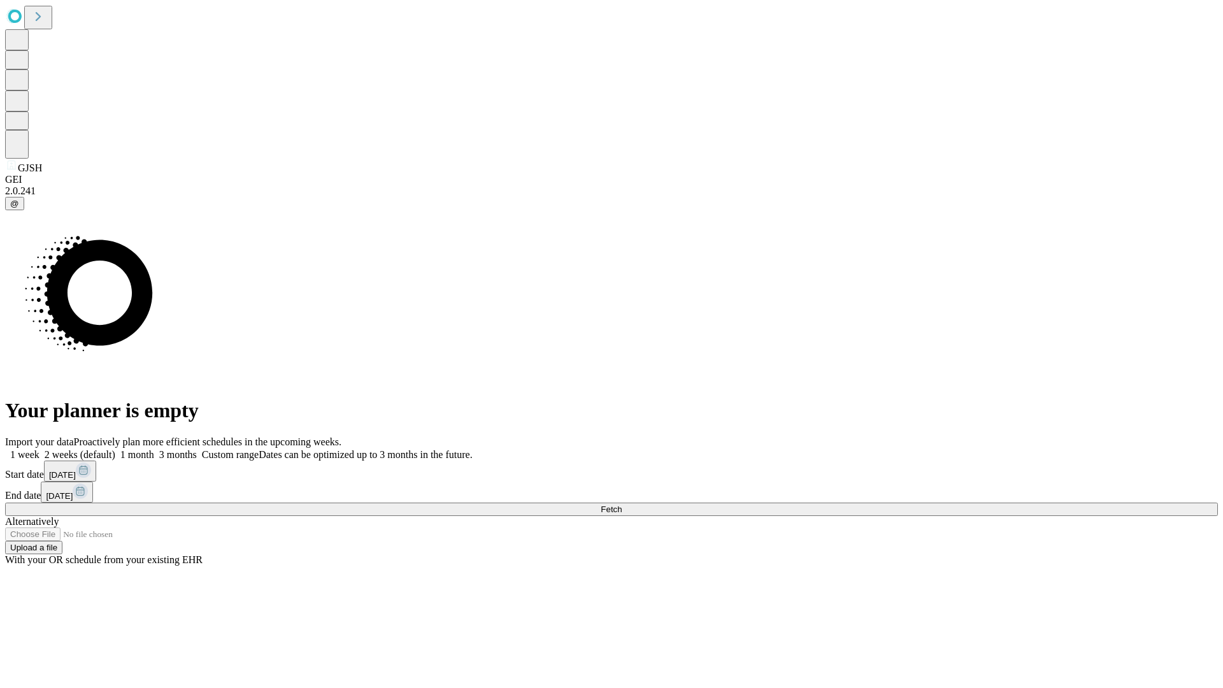  I want to click on span: 1 month, so click(137, 454).